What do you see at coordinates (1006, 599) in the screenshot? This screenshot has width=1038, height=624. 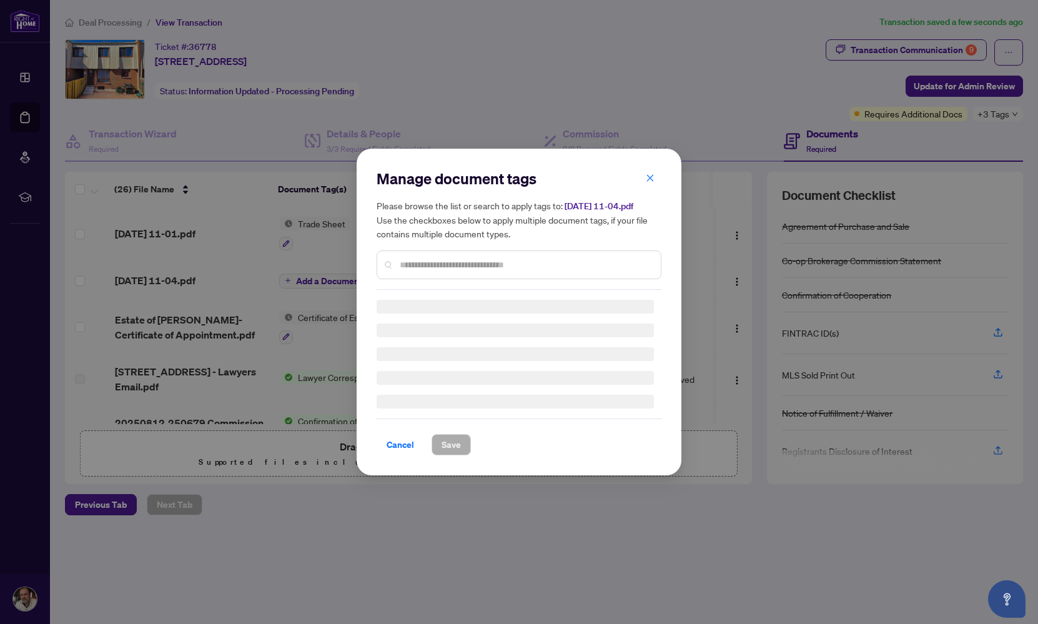 I see `button: Open asap` at bounding box center [1006, 599].